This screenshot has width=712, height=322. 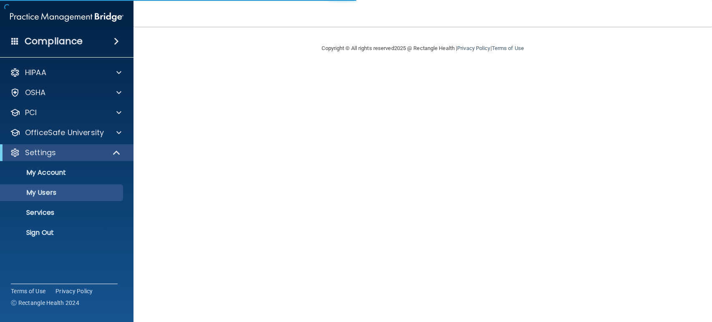 I want to click on p: HIPAA, so click(x=35, y=73).